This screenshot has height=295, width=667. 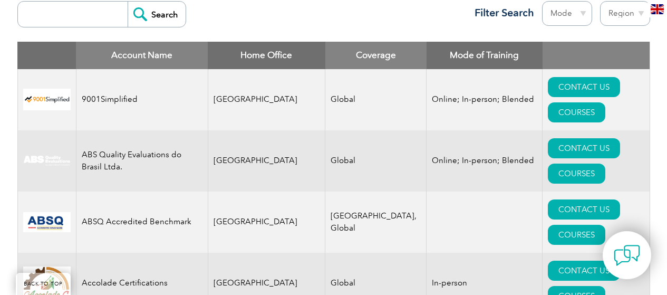 What do you see at coordinates (142, 222) in the screenshot?
I see `td: ABSQ Accredited Benchmark` at bounding box center [142, 222].